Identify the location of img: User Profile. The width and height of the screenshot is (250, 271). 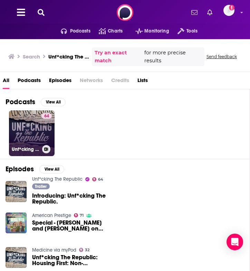
(229, 10).